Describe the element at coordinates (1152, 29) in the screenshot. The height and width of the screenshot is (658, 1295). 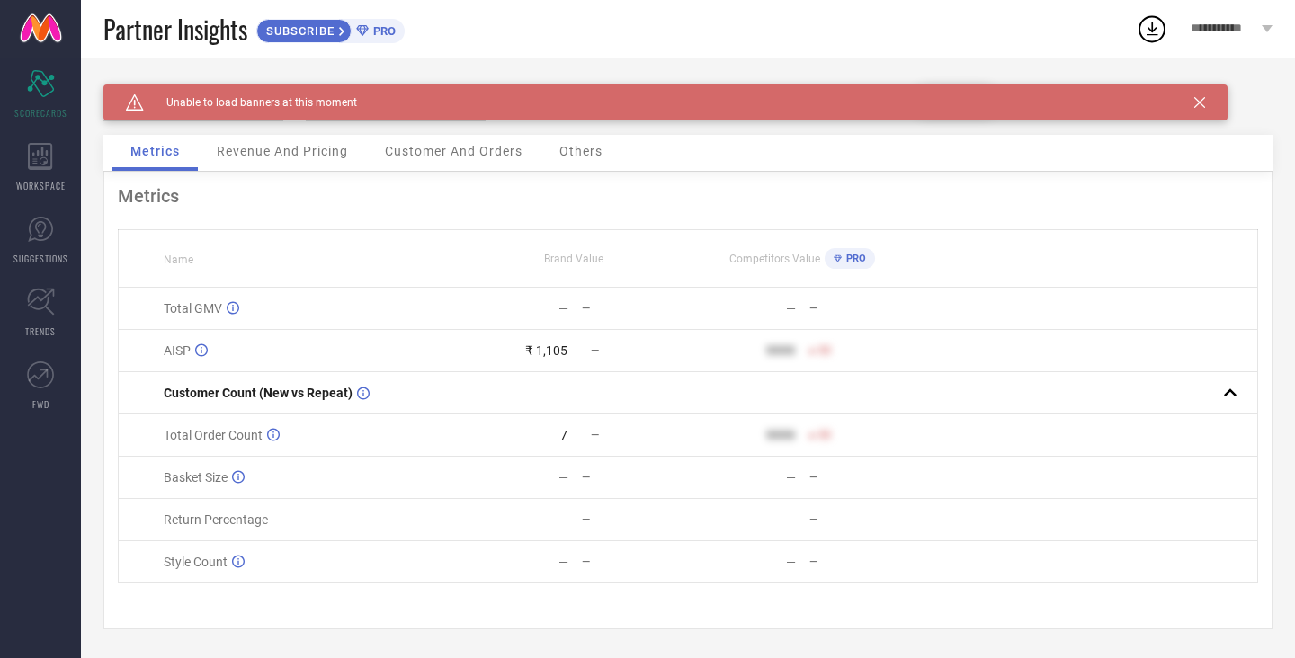
I see `div: Open download list` at that location.